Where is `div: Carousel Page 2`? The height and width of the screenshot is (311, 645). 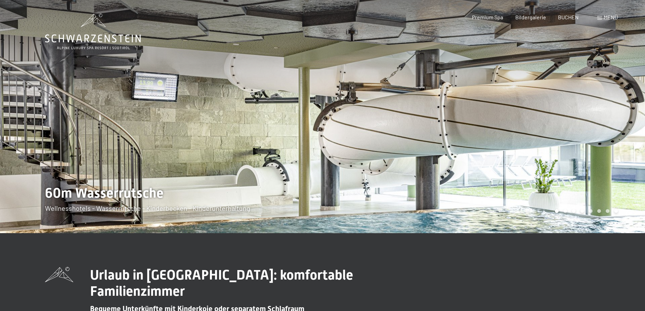 div: Carousel Page 2 is located at coordinates (565, 211).